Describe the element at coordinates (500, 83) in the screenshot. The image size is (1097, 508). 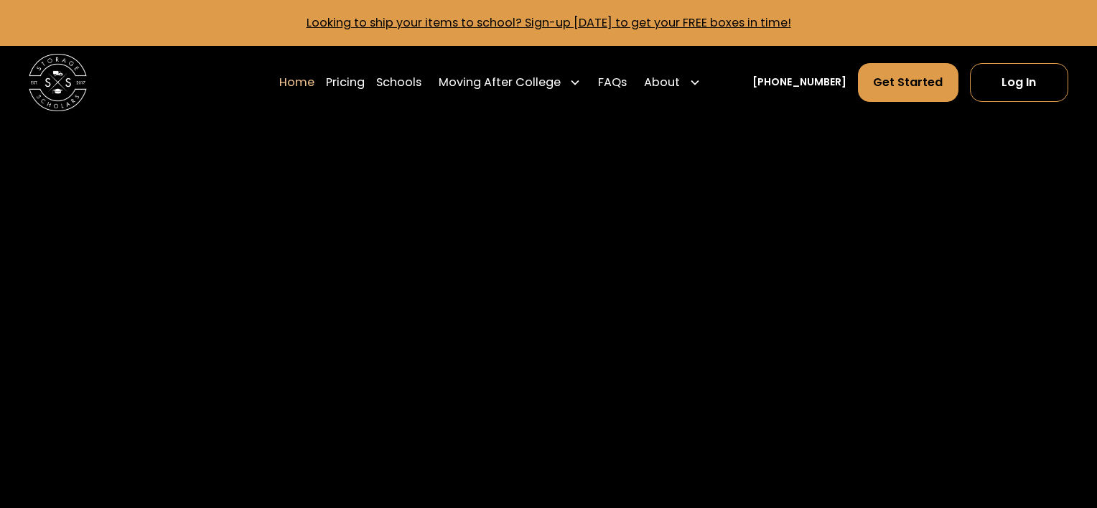
I see `div: Moving After College` at that location.